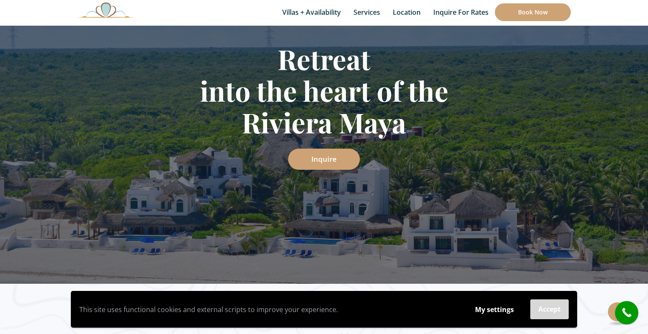 The width and height of the screenshot is (648, 334). What do you see at coordinates (269, 309) in the screenshot?
I see `p: This site uses functional cookies and external scripts to improve your experience.` at bounding box center [269, 309].